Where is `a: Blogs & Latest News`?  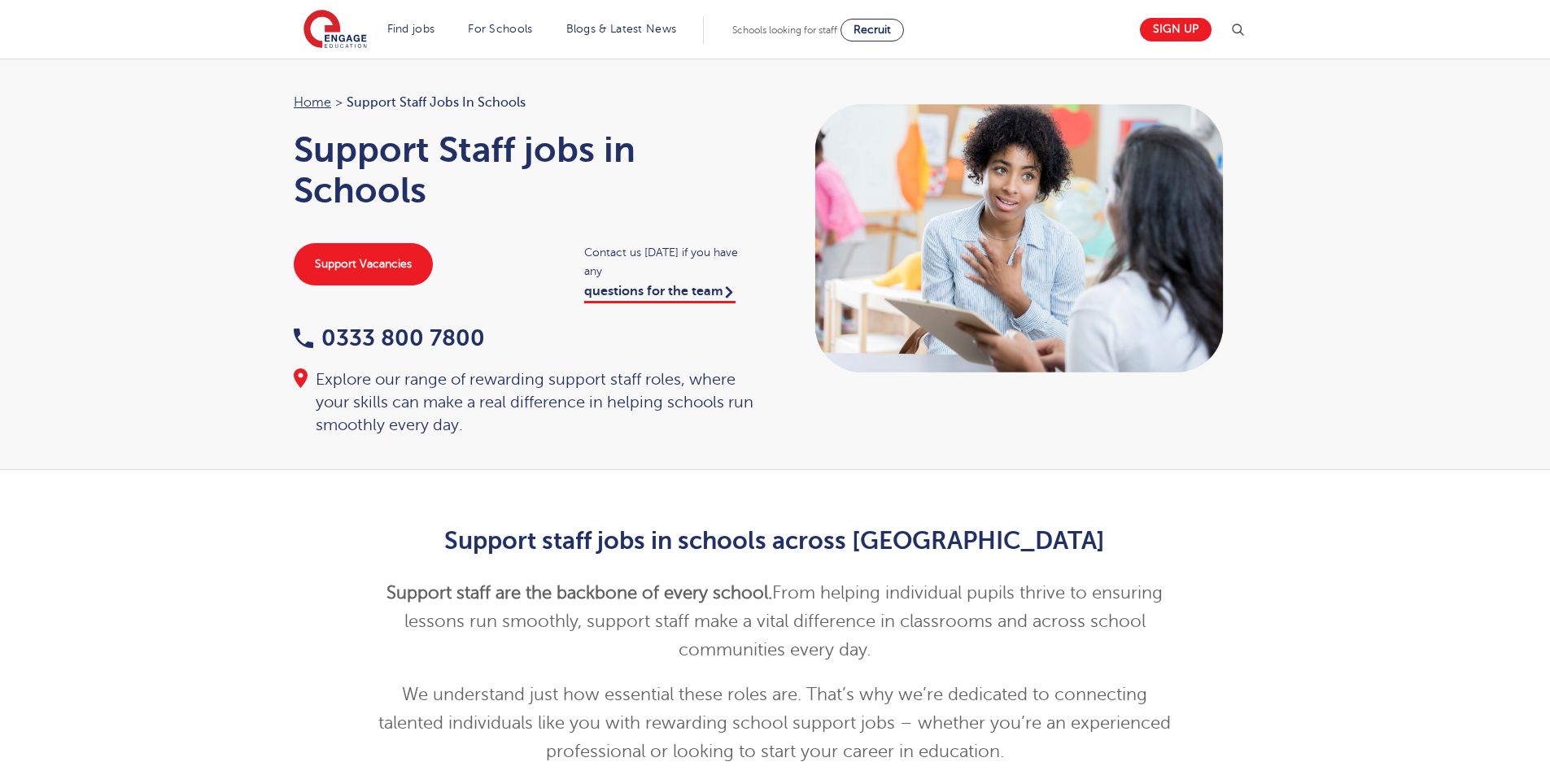 a: Blogs & Latest News is located at coordinates (622, 28).